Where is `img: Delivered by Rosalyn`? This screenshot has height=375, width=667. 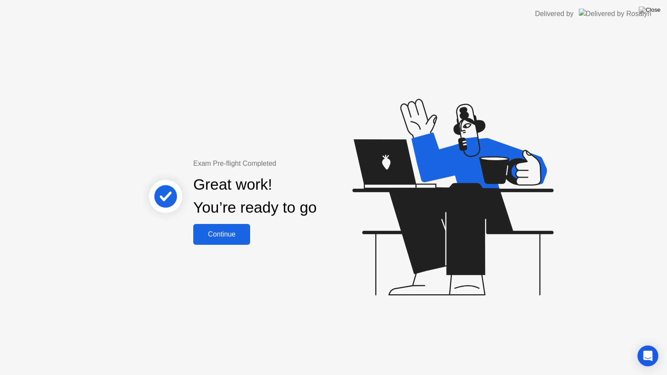
img: Delivered by Rosalyn is located at coordinates (615, 13).